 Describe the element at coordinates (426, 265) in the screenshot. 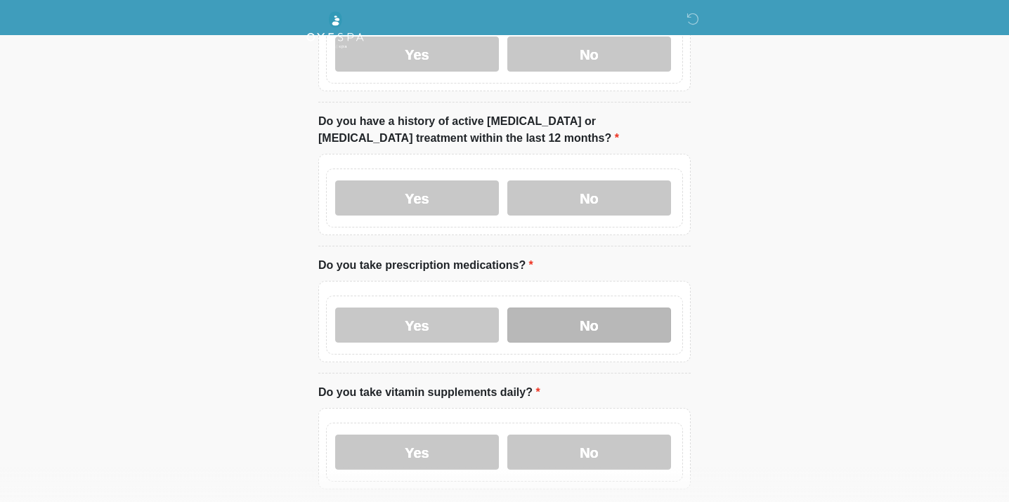

I see `label: Do you take prescription medications?` at that location.